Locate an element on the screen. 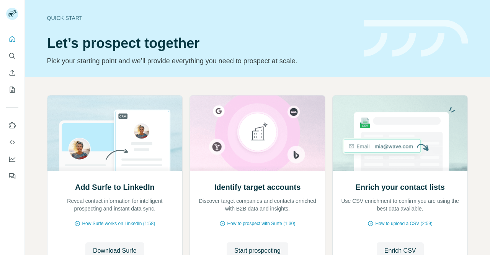  p: Discover target companies and contacts enriched with B2B data and insights. is located at coordinates (257, 204).